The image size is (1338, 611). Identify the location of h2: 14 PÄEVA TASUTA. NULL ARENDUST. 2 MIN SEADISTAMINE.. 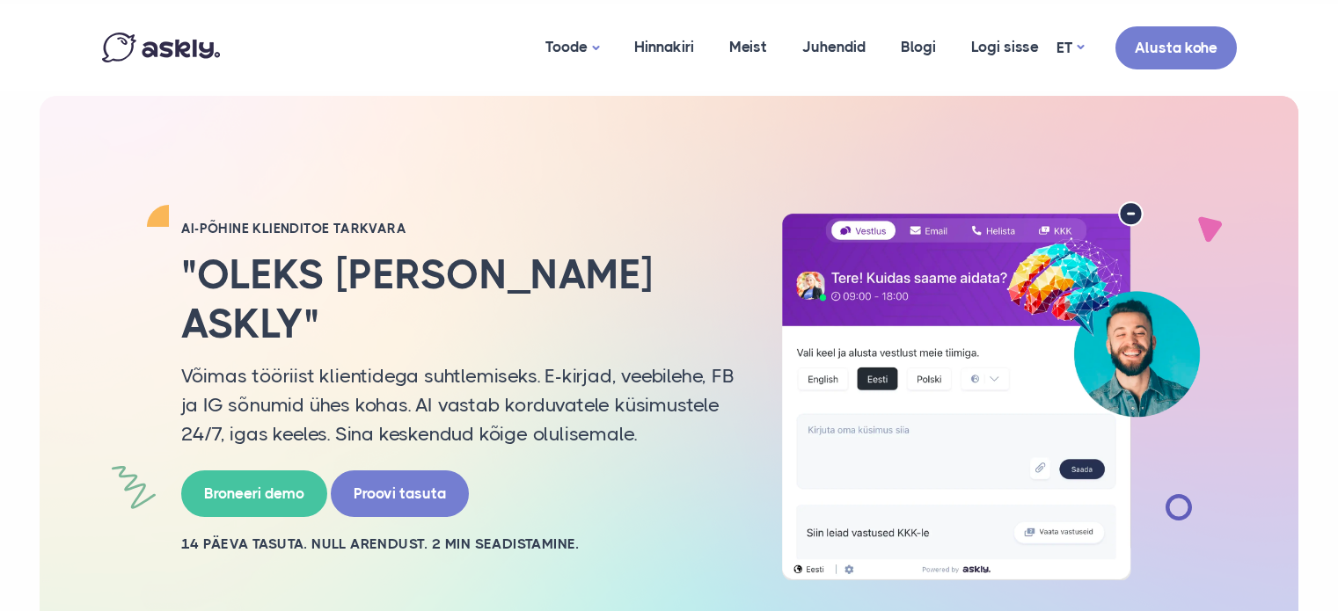
(458, 544).